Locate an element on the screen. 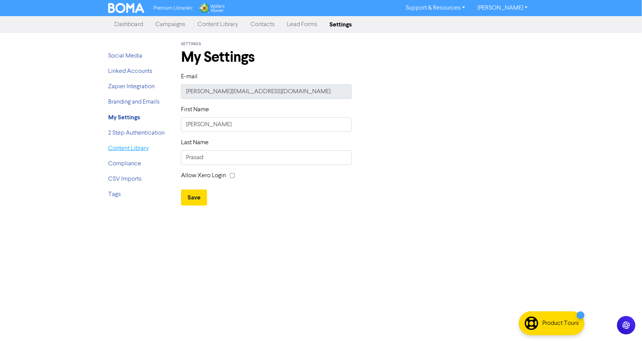  label: E-mail is located at coordinates (189, 77).